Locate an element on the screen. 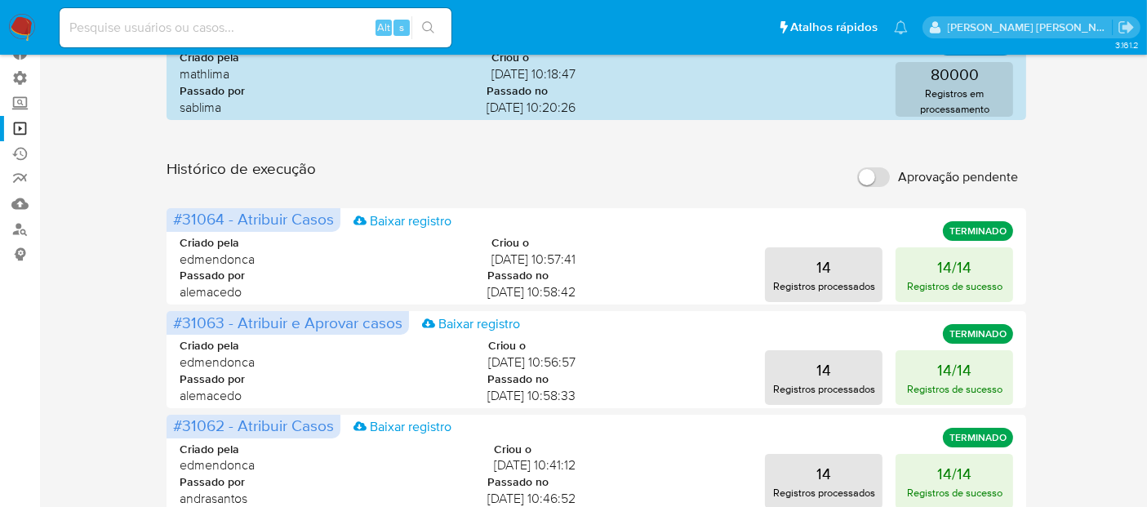  p: luciana.joia@mercadopago.com.br is located at coordinates (1031, 27).